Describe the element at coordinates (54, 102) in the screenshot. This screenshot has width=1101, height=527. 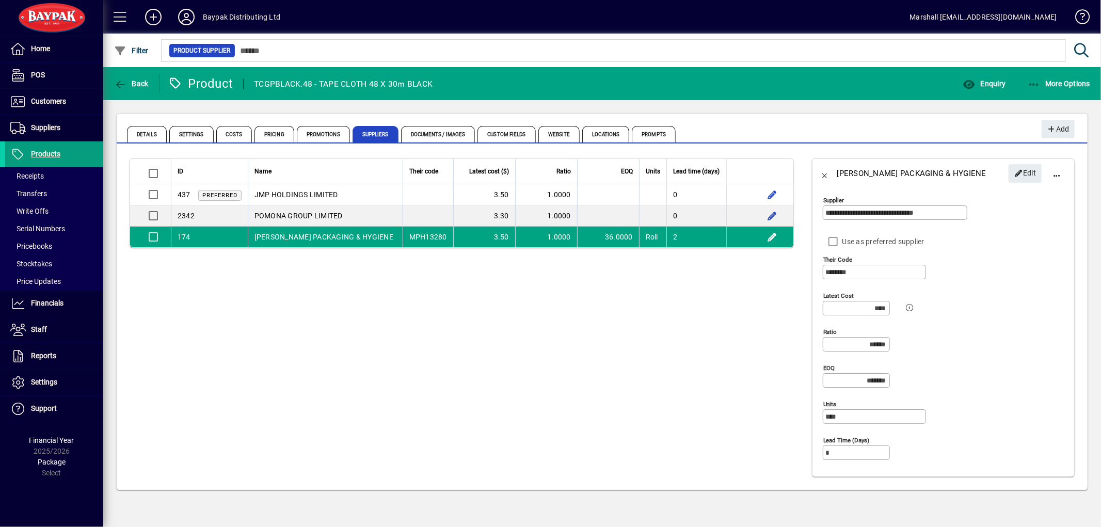
I see `a: Customers` at that location.